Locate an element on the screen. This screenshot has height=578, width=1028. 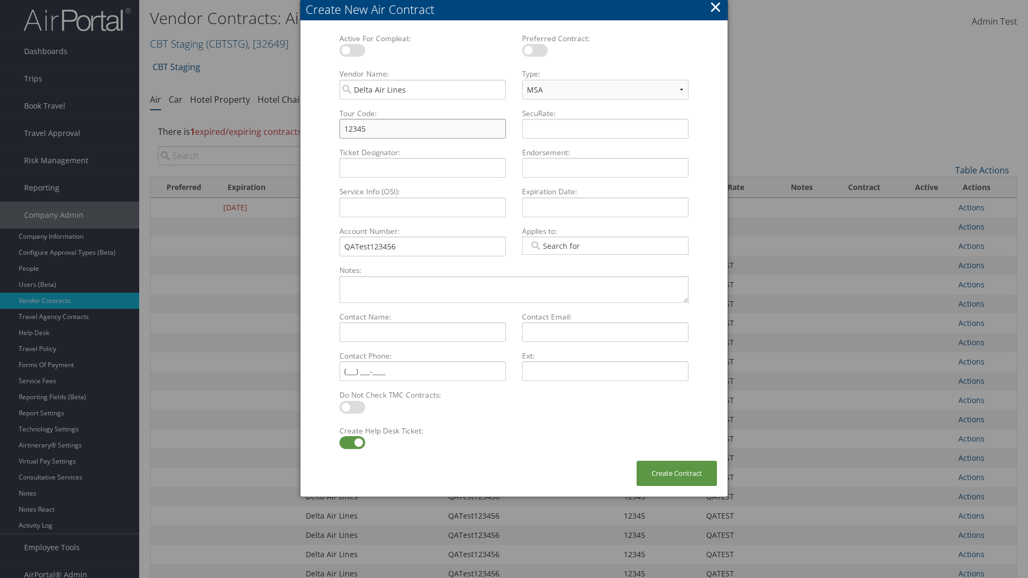
input: Applies to: is located at coordinates (559, 246).